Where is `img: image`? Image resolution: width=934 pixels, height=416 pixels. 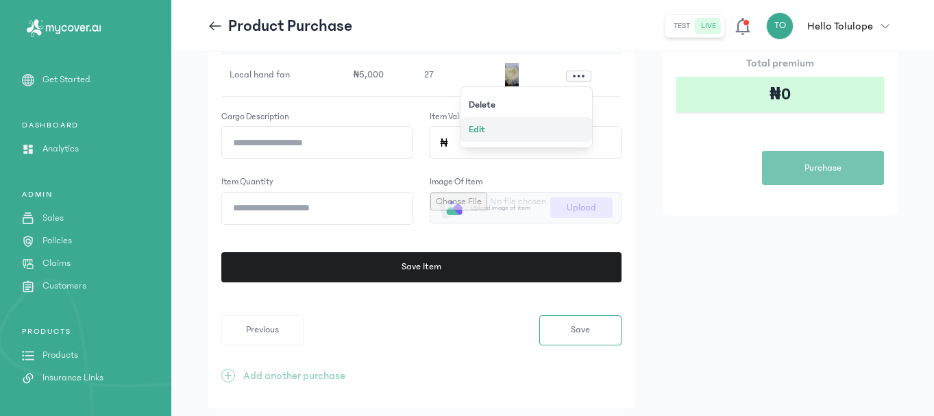
img: image is located at coordinates (512, 75).